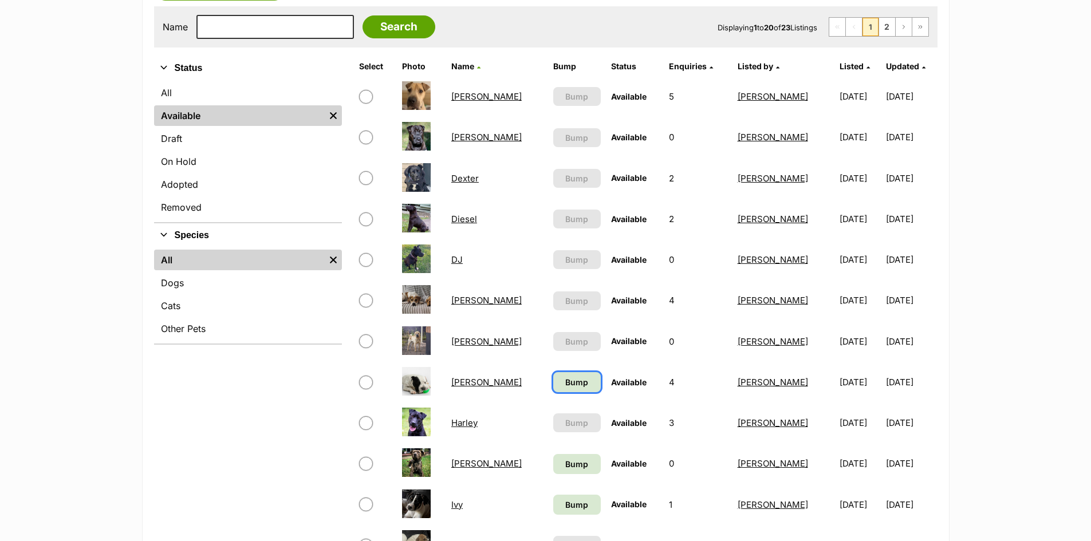 The image size is (1091, 541). I want to click on a: Dogs, so click(248, 283).